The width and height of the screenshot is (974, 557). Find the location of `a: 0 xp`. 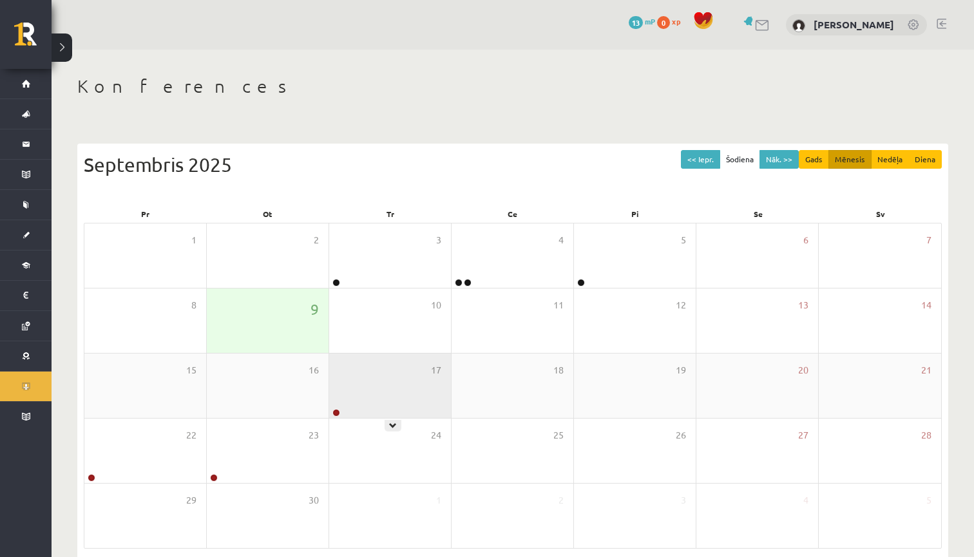

a: 0 xp is located at coordinates (672, 21).